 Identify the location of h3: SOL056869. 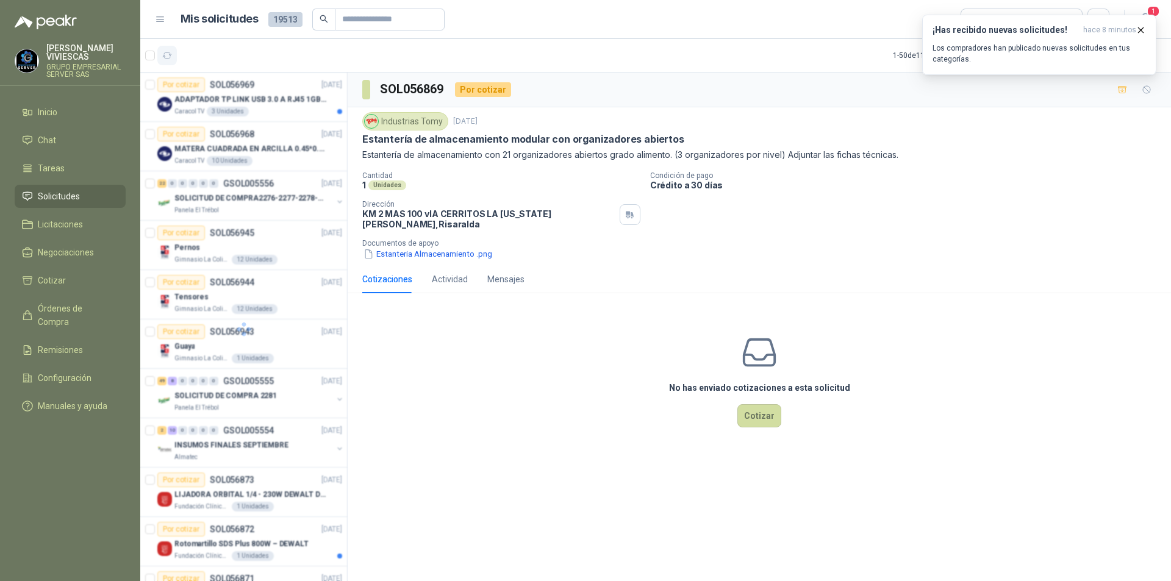
(412, 89).